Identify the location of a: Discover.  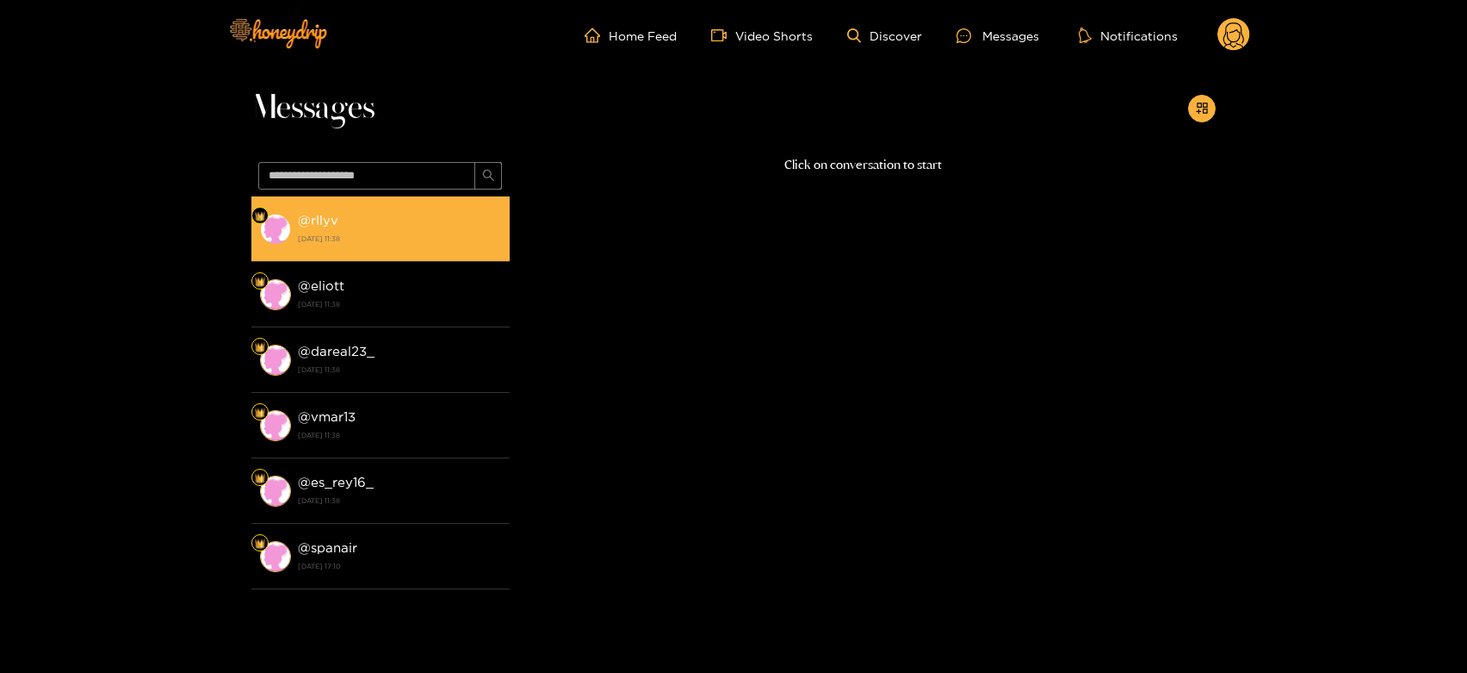
(884, 35).